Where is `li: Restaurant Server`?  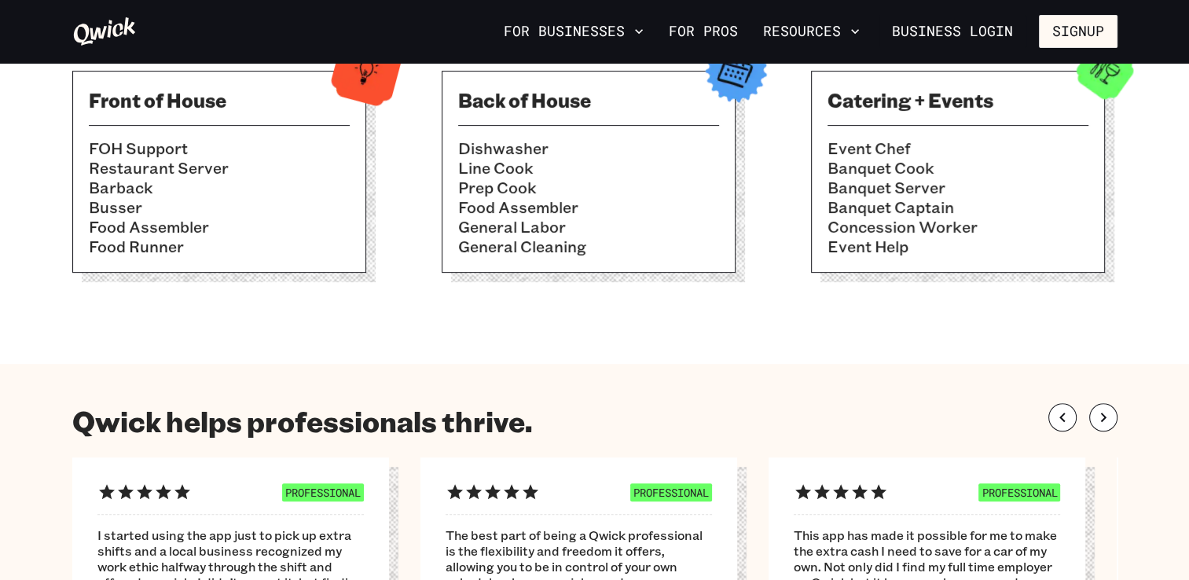 li: Restaurant Server is located at coordinates (219, 167).